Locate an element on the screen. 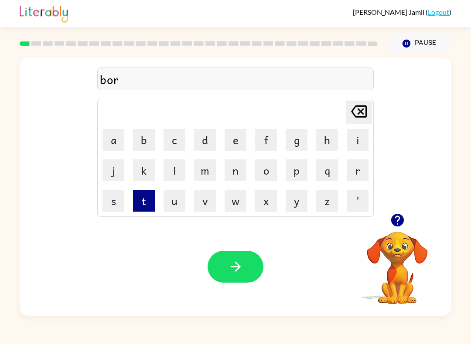  button: y is located at coordinates (296, 201).